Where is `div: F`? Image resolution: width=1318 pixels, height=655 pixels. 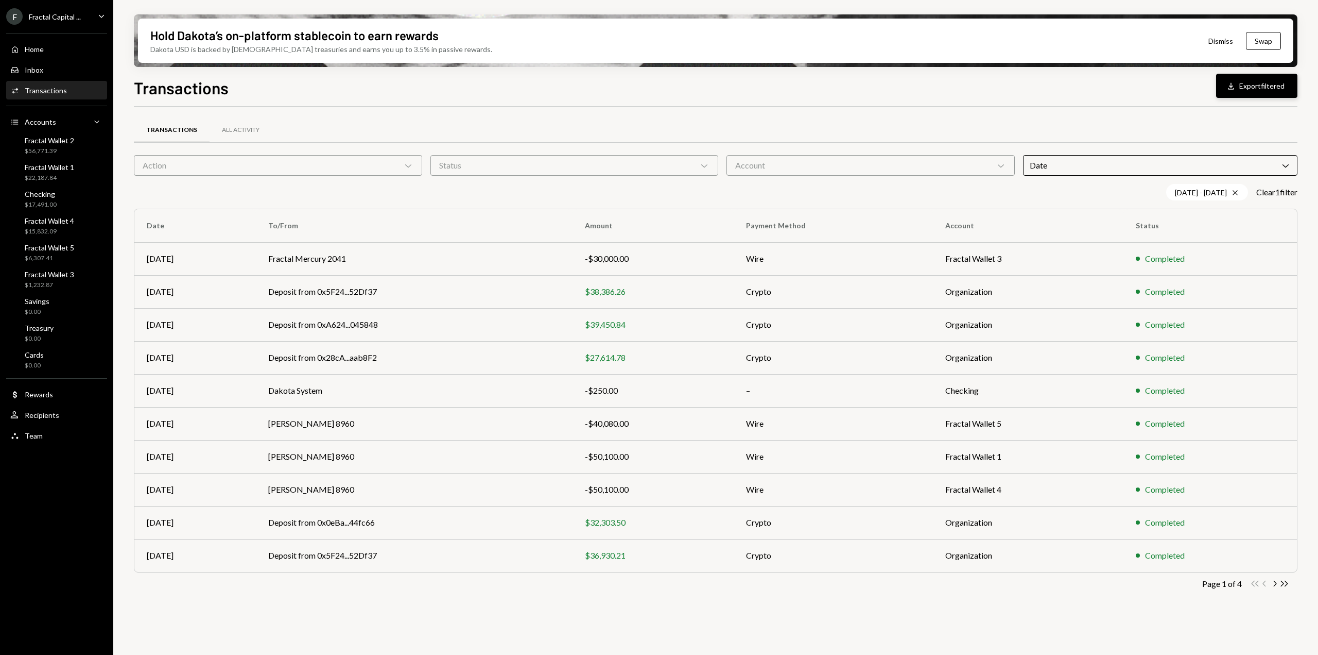 div: F is located at coordinates (14, 16).